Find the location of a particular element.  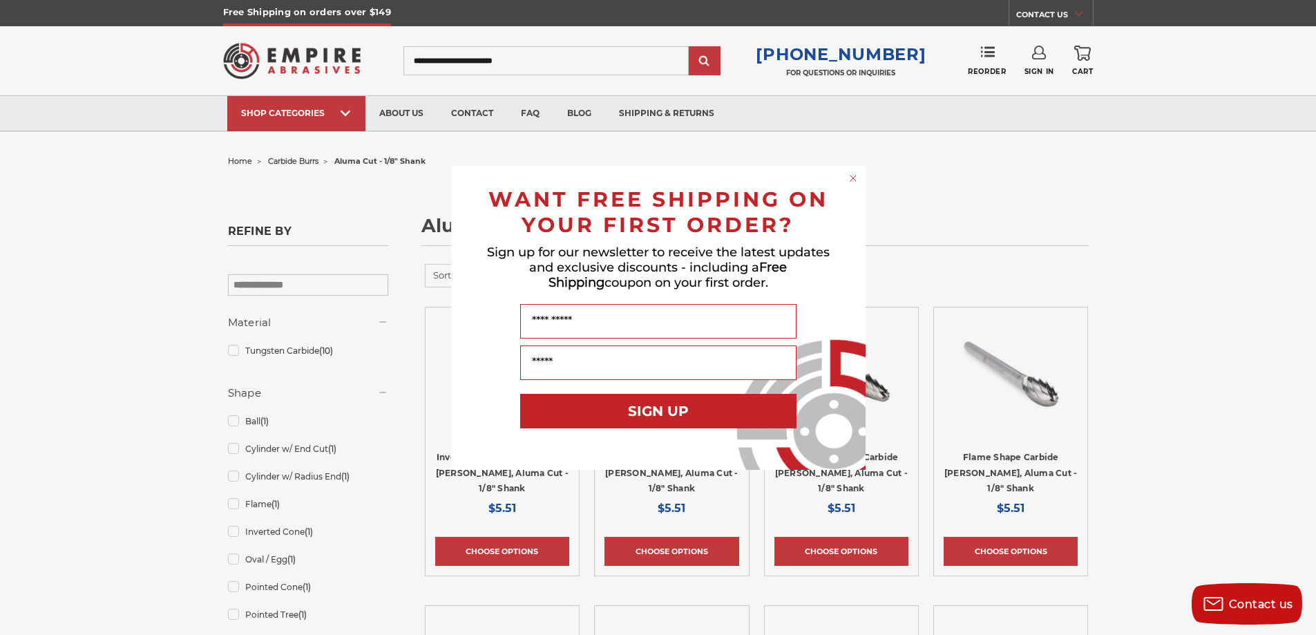

span: WANT FREE SHIPPING ON YOUR FIRST ORDER? is located at coordinates (659, 212).